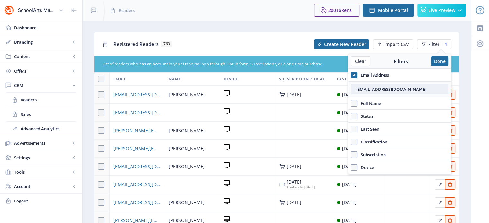 This screenshot has width=489, height=223. What do you see at coordinates (373, 75) in the screenshot?
I see `span: Email Address` at bounding box center [373, 75].